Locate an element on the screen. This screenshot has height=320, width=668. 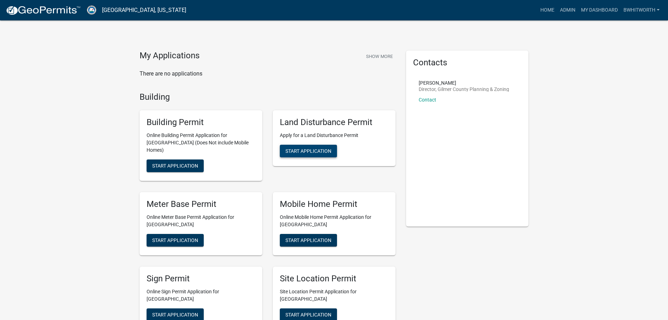
h5: Land Disturbance Permit is located at coordinates (334, 122).